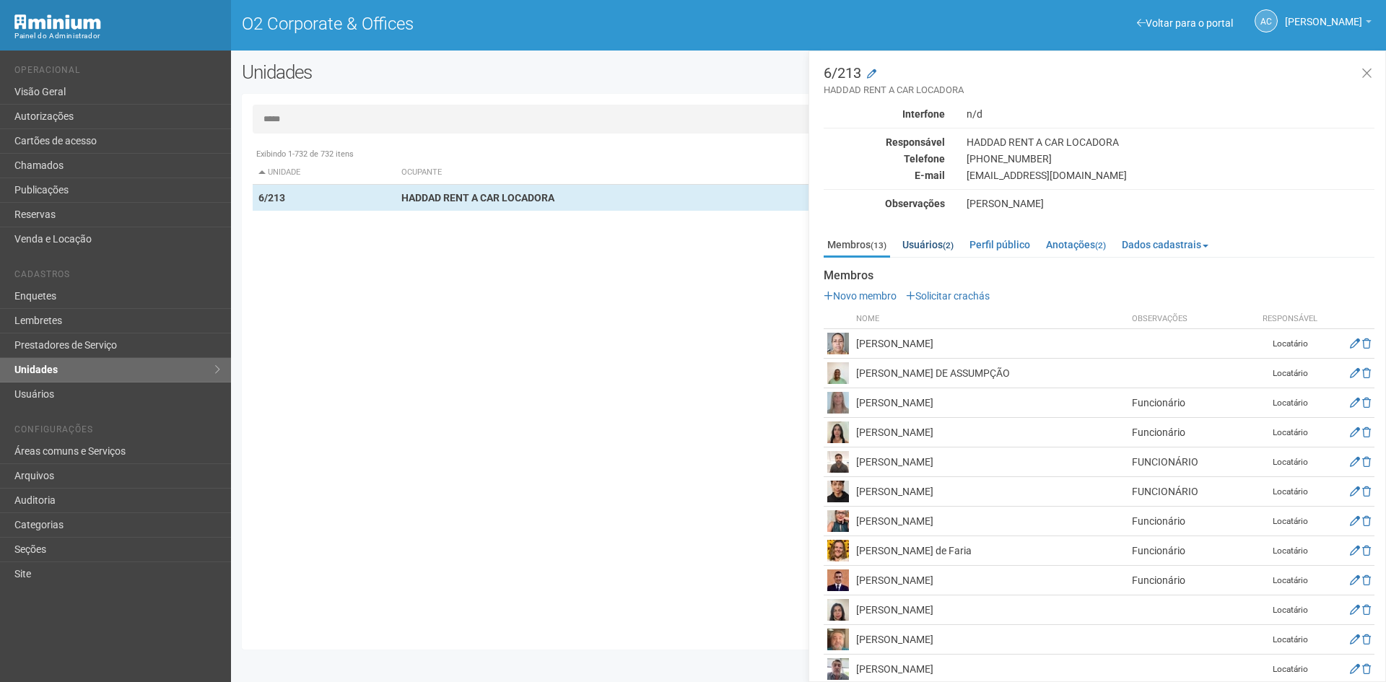 The image size is (1386, 682). Describe the element at coordinates (884, 142) in the screenshot. I see `div: Responsável` at that location.